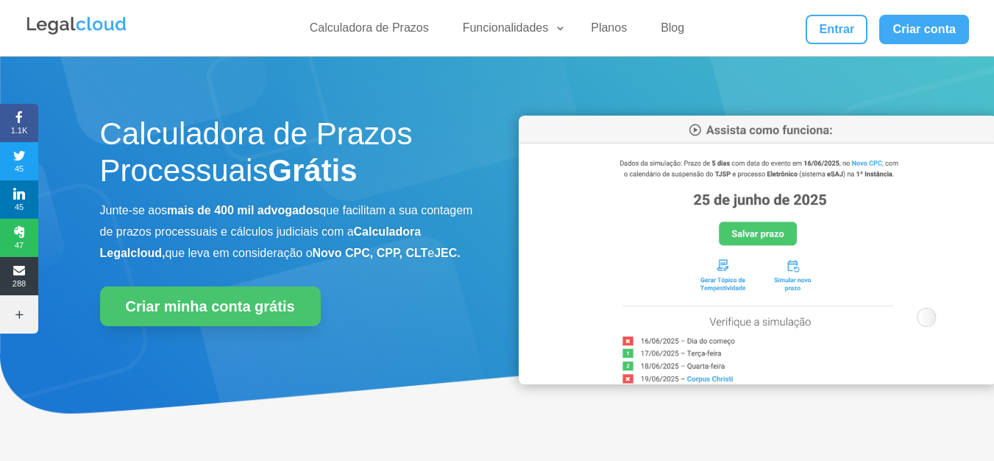 This screenshot has width=994, height=461. I want to click on a: Criar minha conta grátis, so click(210, 306).